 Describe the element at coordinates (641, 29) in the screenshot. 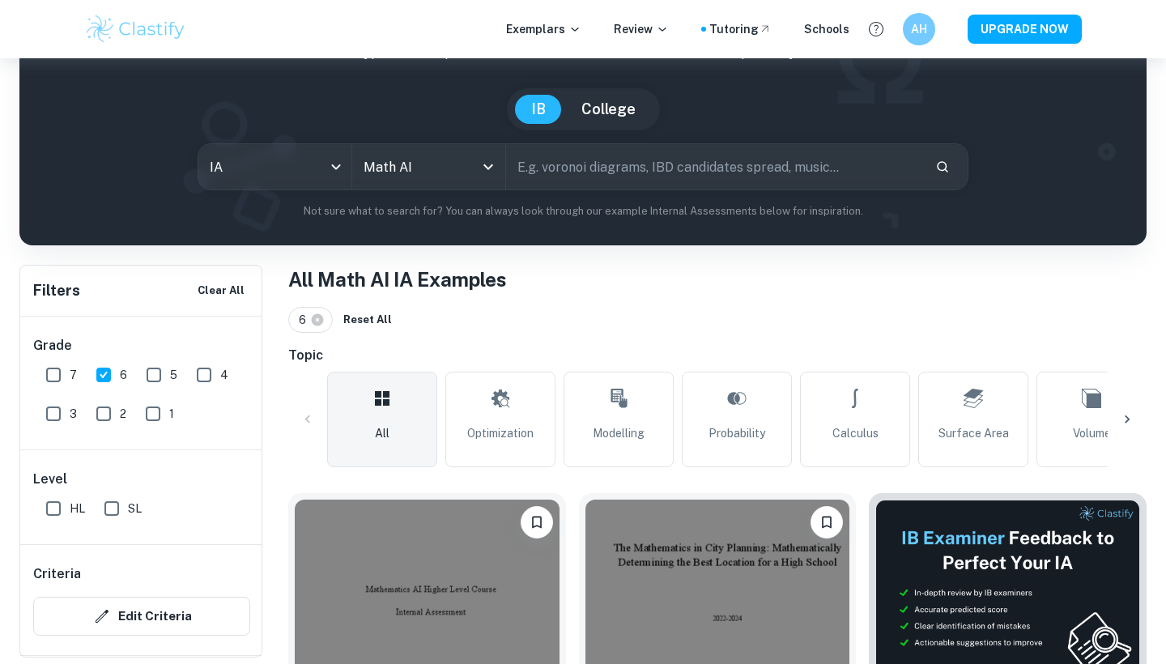

I see `p: Review` at that location.